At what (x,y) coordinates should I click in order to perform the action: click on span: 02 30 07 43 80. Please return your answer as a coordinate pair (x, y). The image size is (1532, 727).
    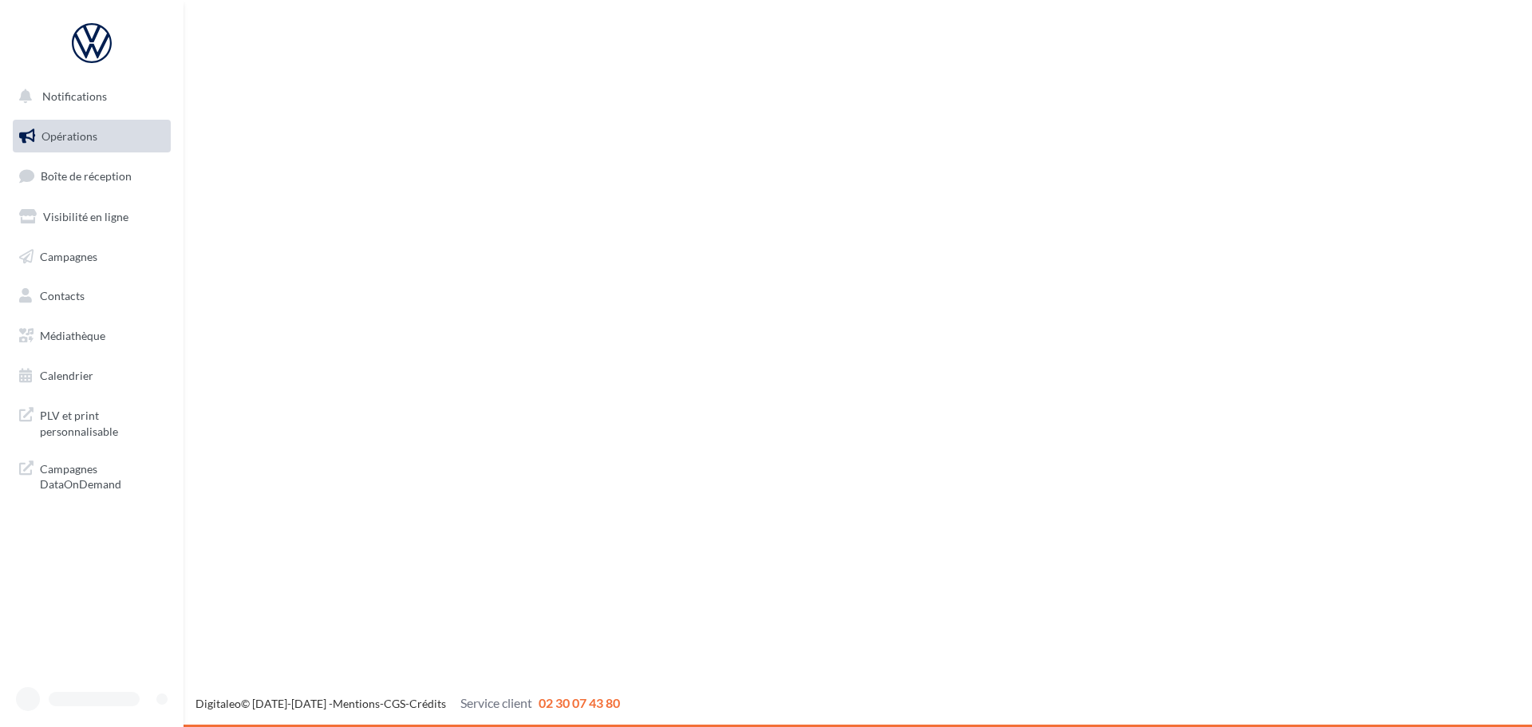
    Looking at the image, I should click on (579, 702).